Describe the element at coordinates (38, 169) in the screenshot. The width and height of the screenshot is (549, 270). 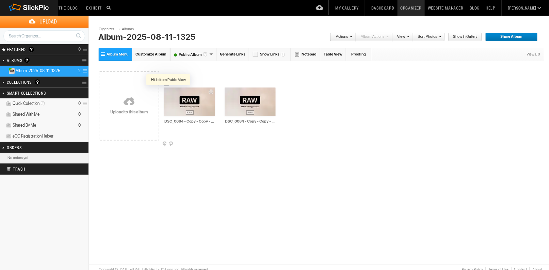
I see `h2: Trash` at that location.